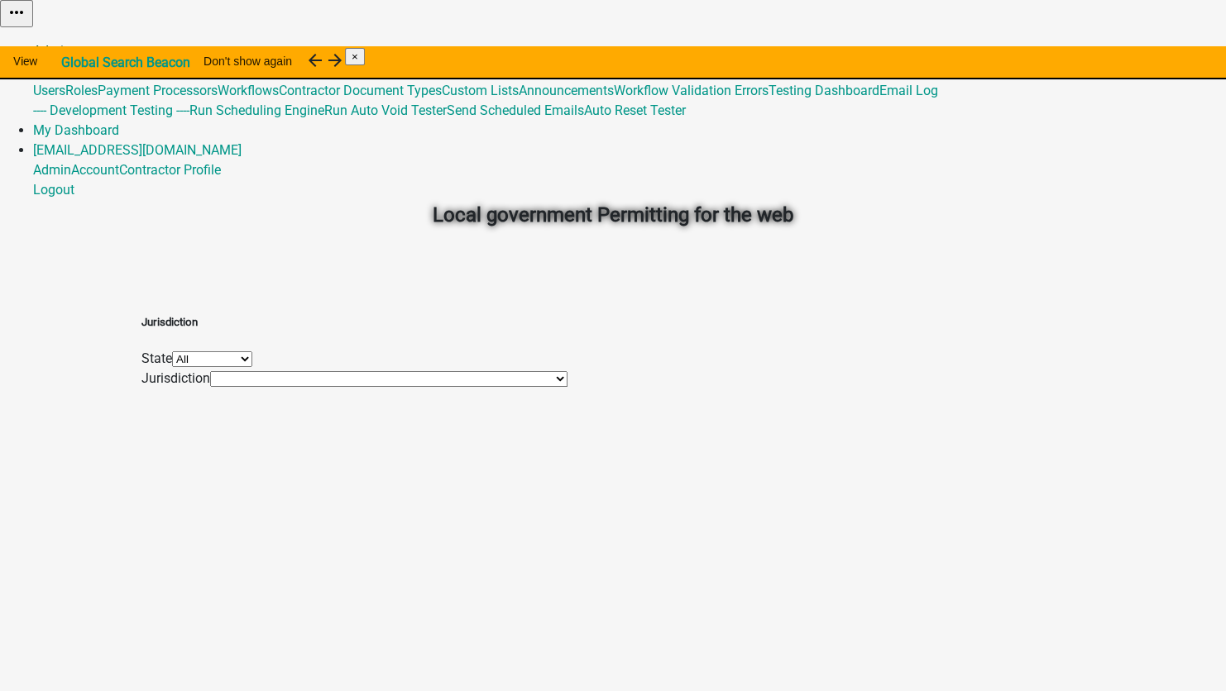 Image resolution: width=1226 pixels, height=691 pixels. I want to click on h5: Jurisdiction, so click(354, 323).